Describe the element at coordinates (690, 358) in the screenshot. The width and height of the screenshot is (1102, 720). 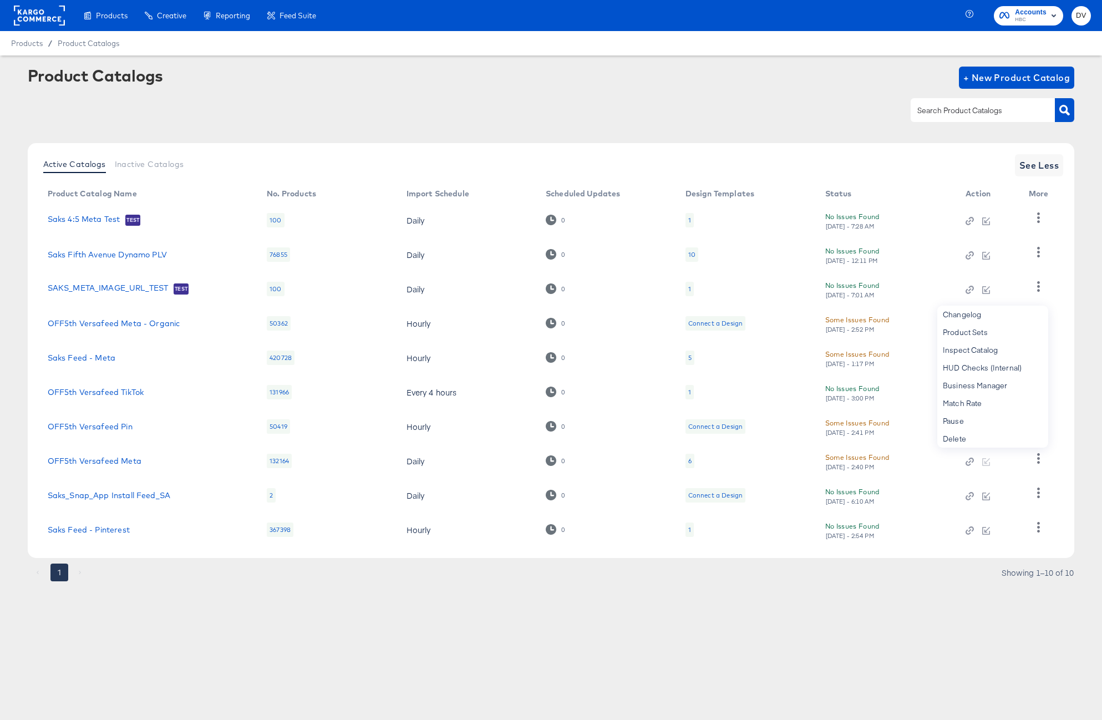
I see `div: 5` at that location.